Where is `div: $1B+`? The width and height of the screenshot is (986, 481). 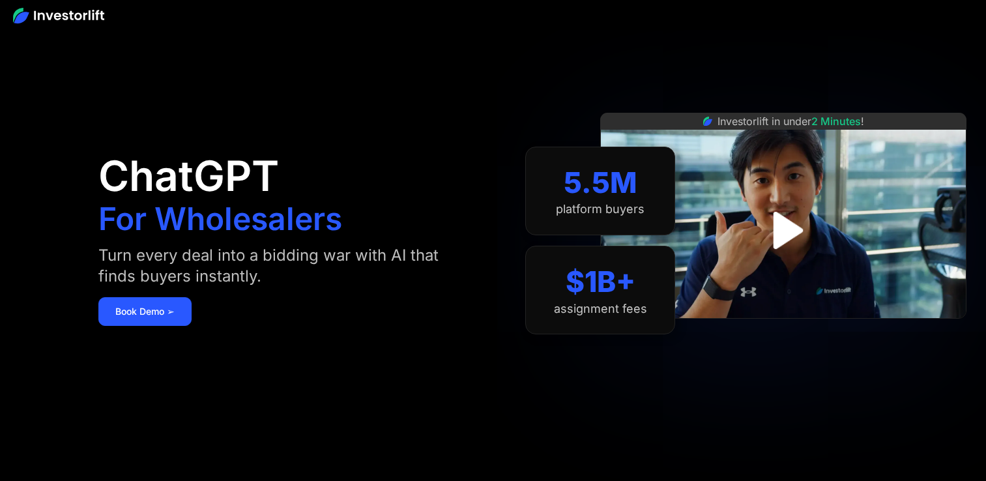 div: $1B+ is located at coordinates (600, 282).